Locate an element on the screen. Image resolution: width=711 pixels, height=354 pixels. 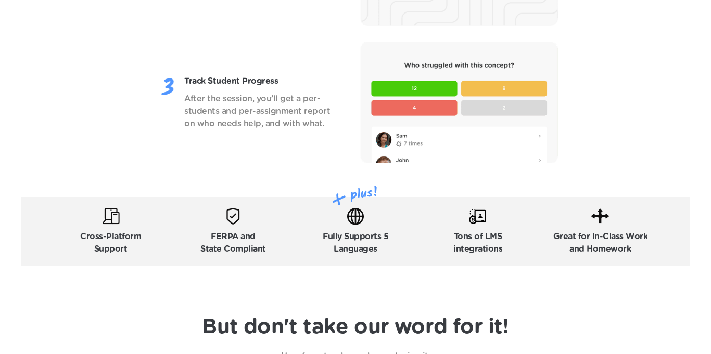
p: Tons of LMS integrations is located at coordinates (478, 243).